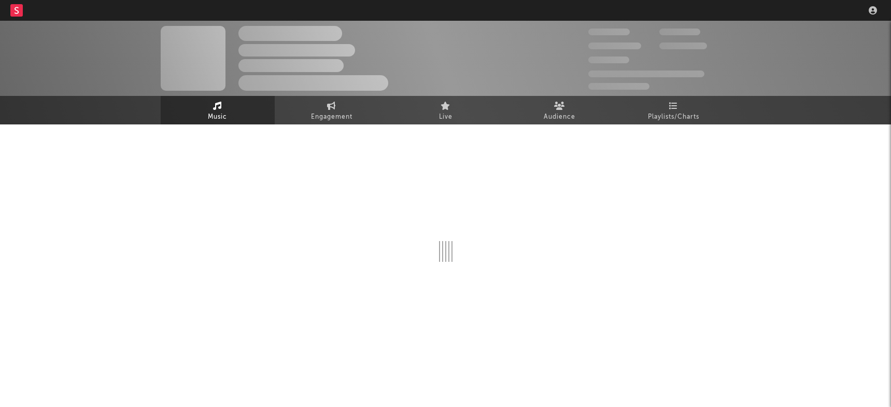 This screenshot has height=407, width=891. I want to click on span: Music, so click(217, 117).